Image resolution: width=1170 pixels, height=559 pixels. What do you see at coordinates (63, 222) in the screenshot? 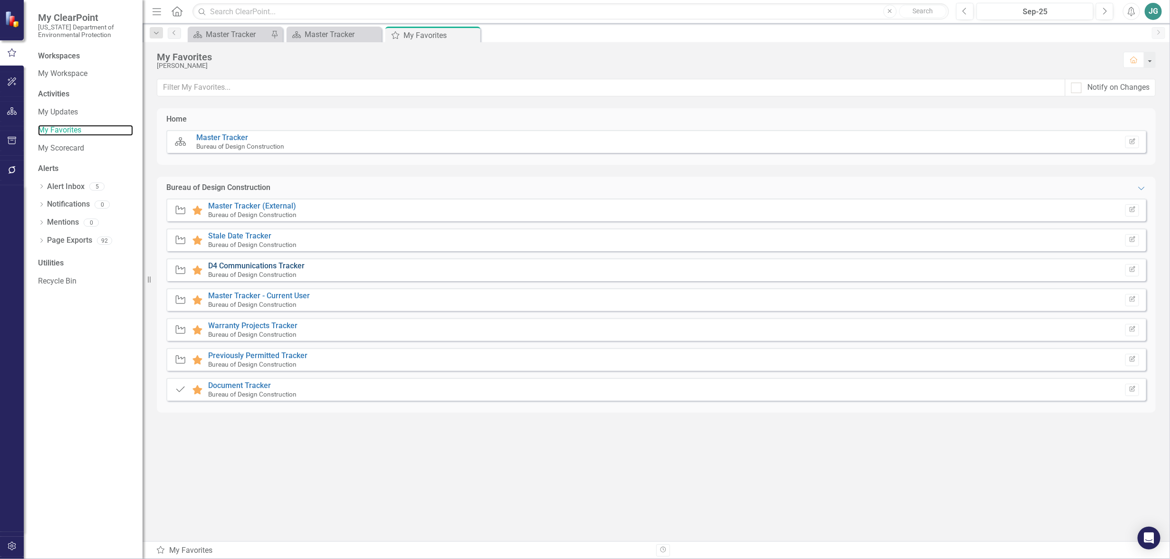
I see `a: Mentions` at bounding box center [63, 222].